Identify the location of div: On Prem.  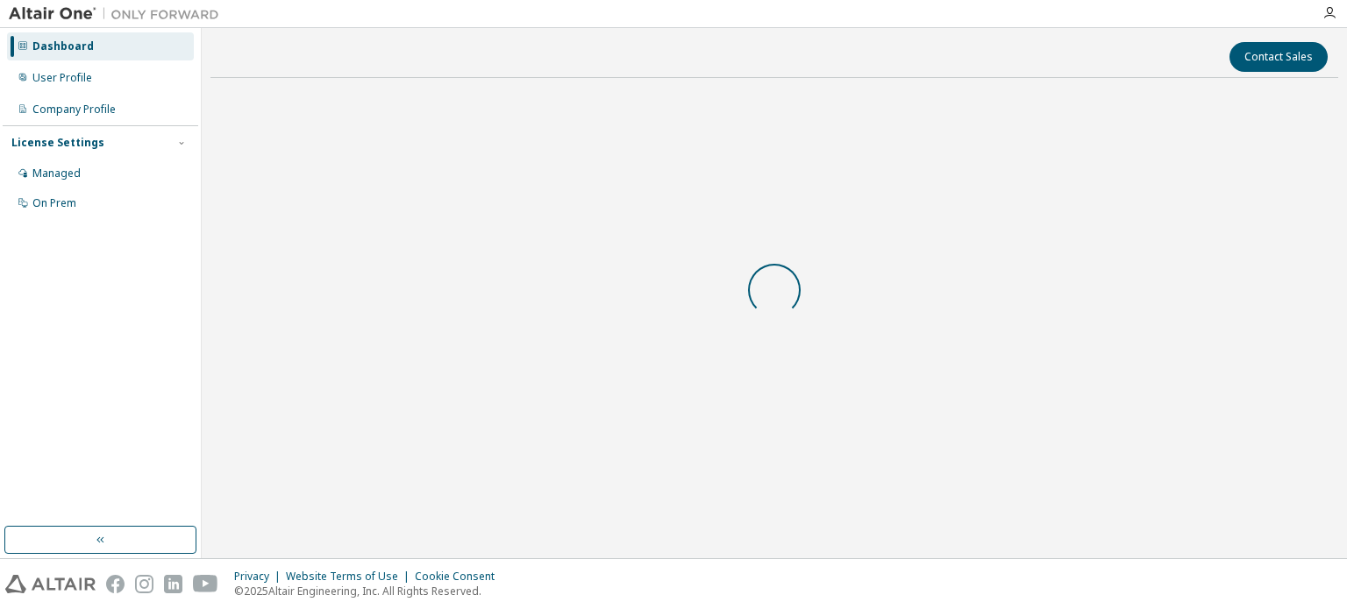
(54, 203).